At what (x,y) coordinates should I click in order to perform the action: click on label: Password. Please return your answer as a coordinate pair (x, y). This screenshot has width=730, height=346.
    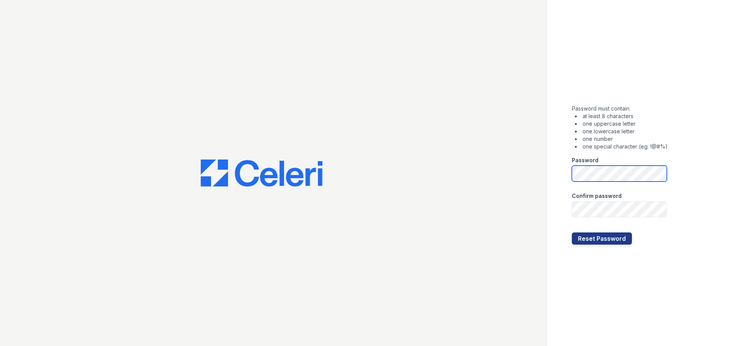
    Looking at the image, I should click on (585, 160).